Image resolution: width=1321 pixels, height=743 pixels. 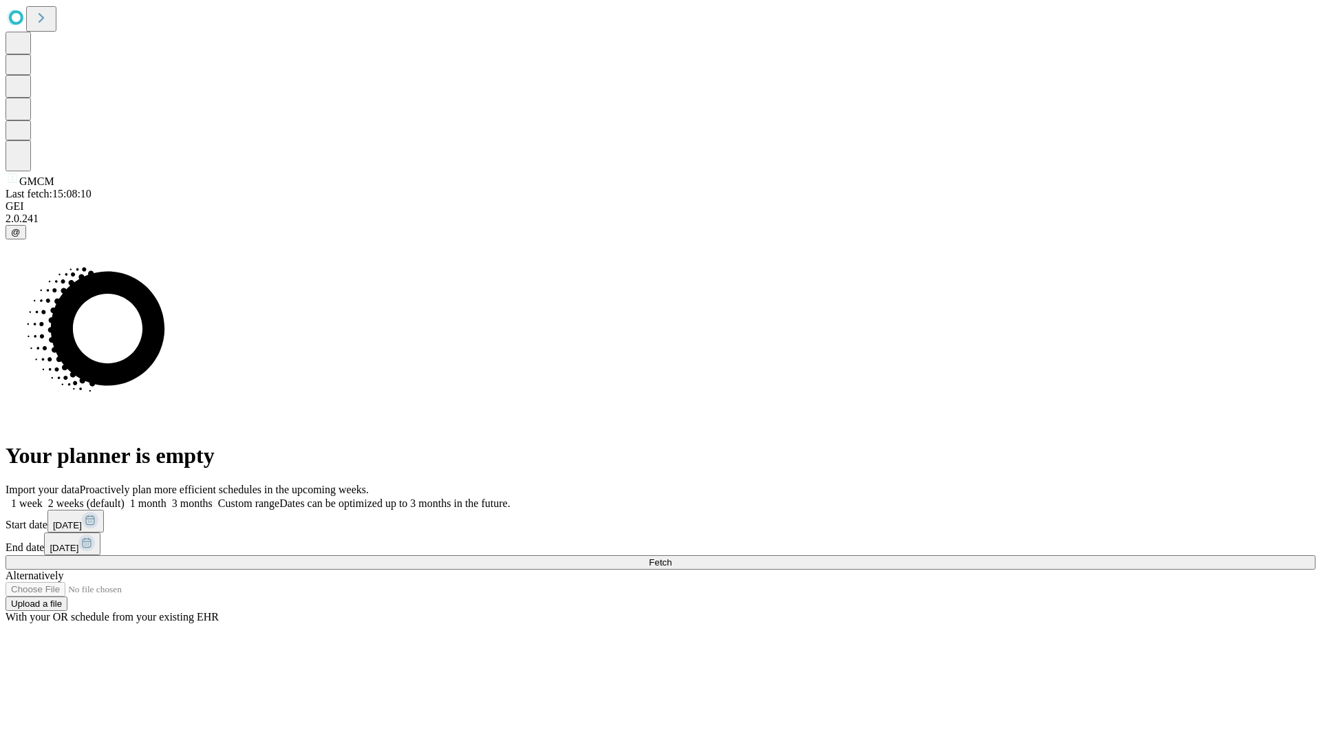 What do you see at coordinates (660, 543) in the screenshot?
I see `div: End date` at bounding box center [660, 543].